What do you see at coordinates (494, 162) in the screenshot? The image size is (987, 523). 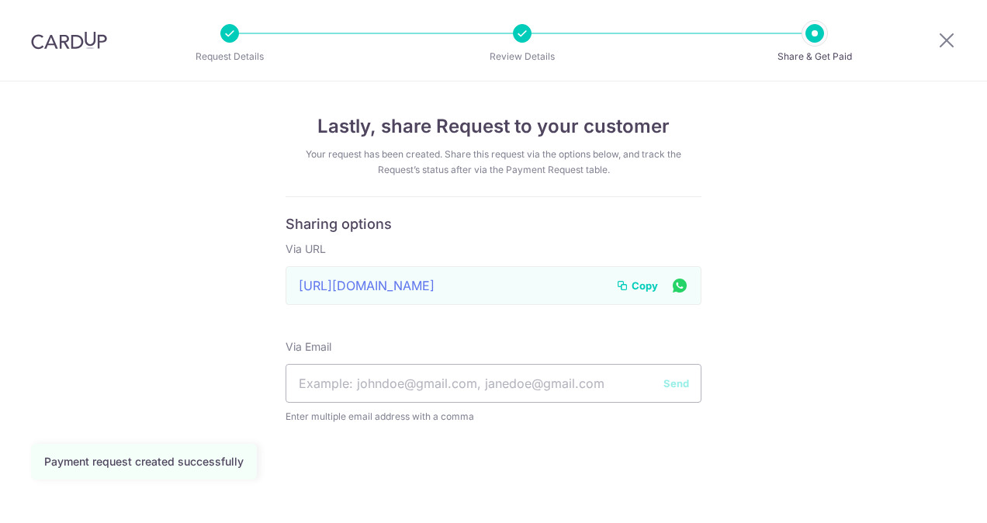 I see `div: Your request has been created. Share this request via the options below, and track the Request’s ...` at bounding box center [494, 162].